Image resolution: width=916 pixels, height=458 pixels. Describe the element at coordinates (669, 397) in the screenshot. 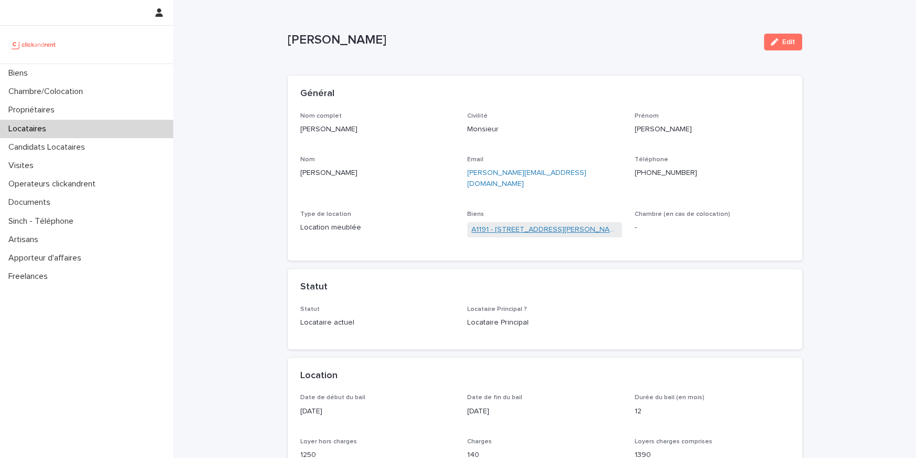

I see `span: Durée du bail (en mois)` at that location.